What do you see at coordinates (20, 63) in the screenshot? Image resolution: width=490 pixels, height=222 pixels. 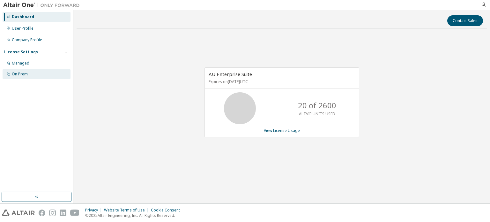 I see `div: Managed` at bounding box center [20, 63].